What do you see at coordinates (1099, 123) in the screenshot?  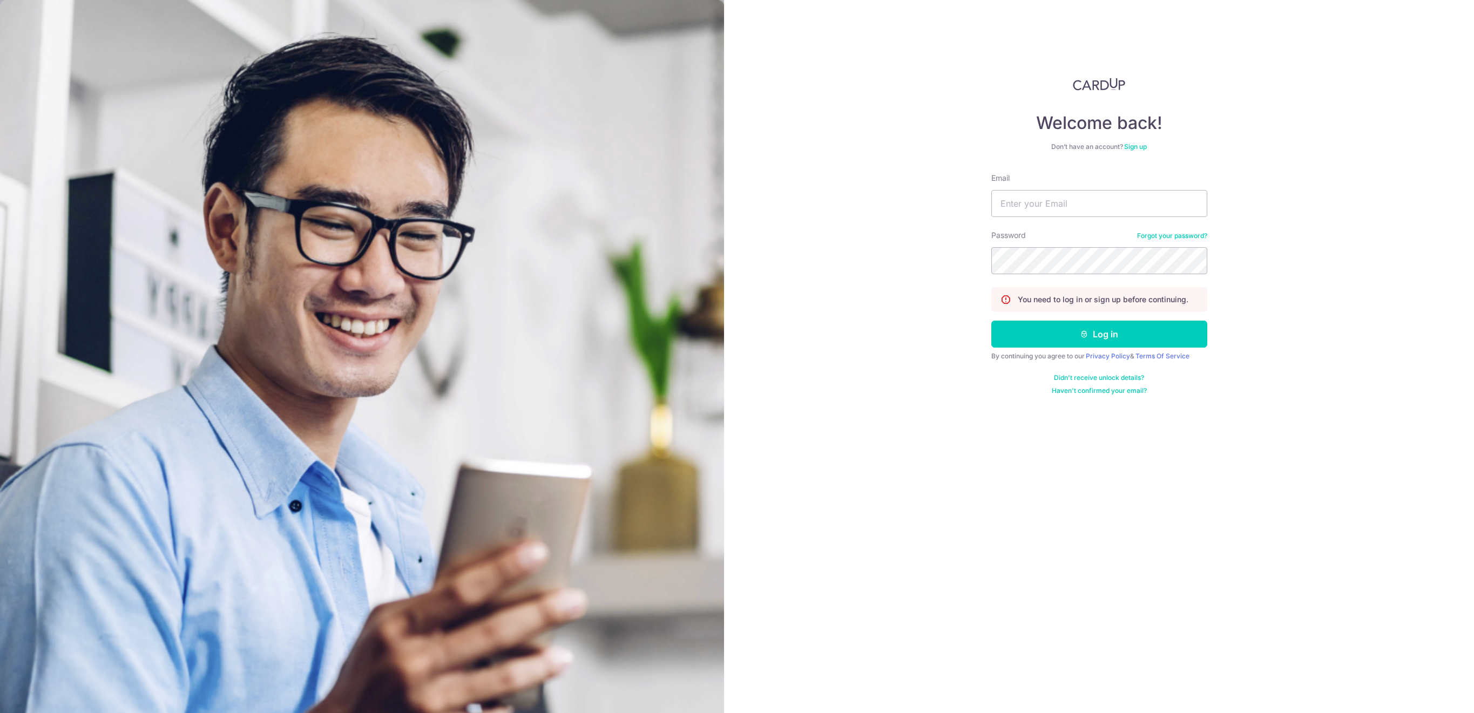 I see `h4: Welcome back!` at bounding box center [1099, 123].